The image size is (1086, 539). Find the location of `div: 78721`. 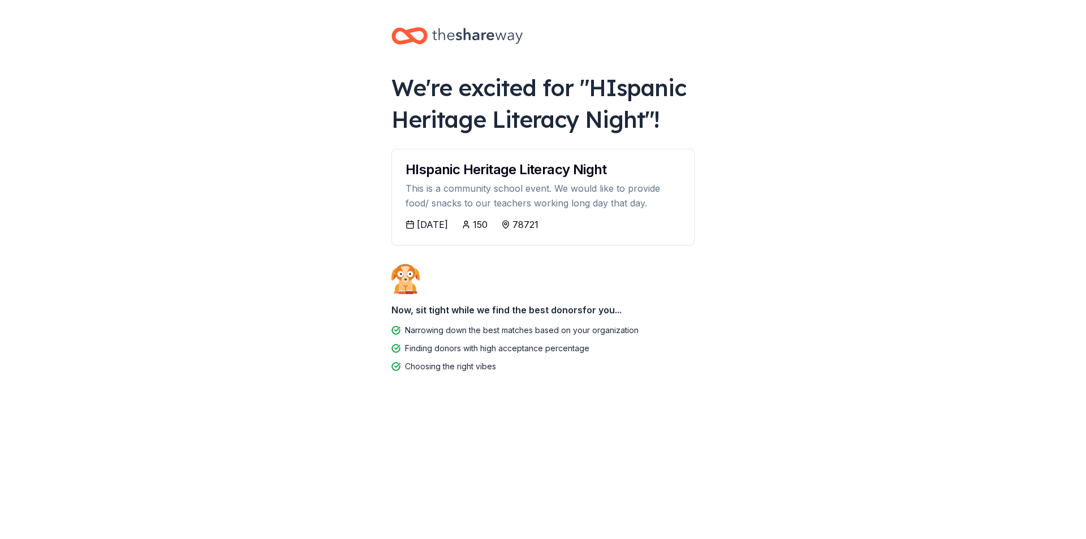

div: 78721 is located at coordinates (526, 225).